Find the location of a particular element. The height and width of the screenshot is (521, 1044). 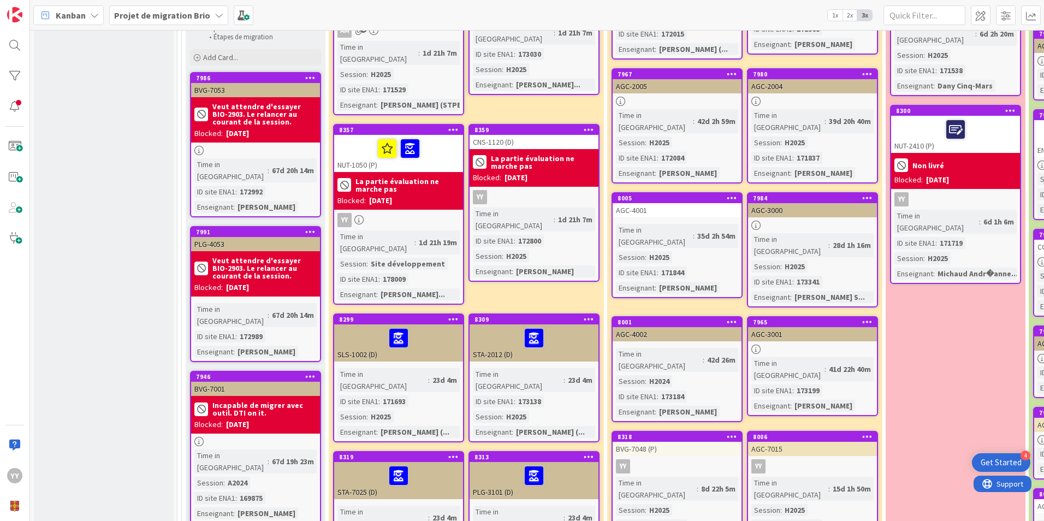

div: H2024 is located at coordinates (659, 381).